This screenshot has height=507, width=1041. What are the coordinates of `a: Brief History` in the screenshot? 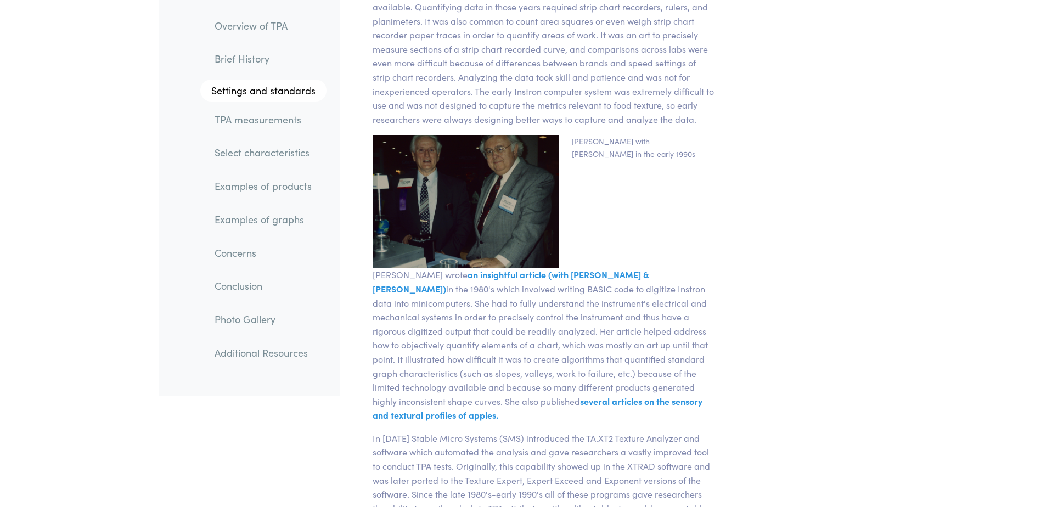 It's located at (266, 59).